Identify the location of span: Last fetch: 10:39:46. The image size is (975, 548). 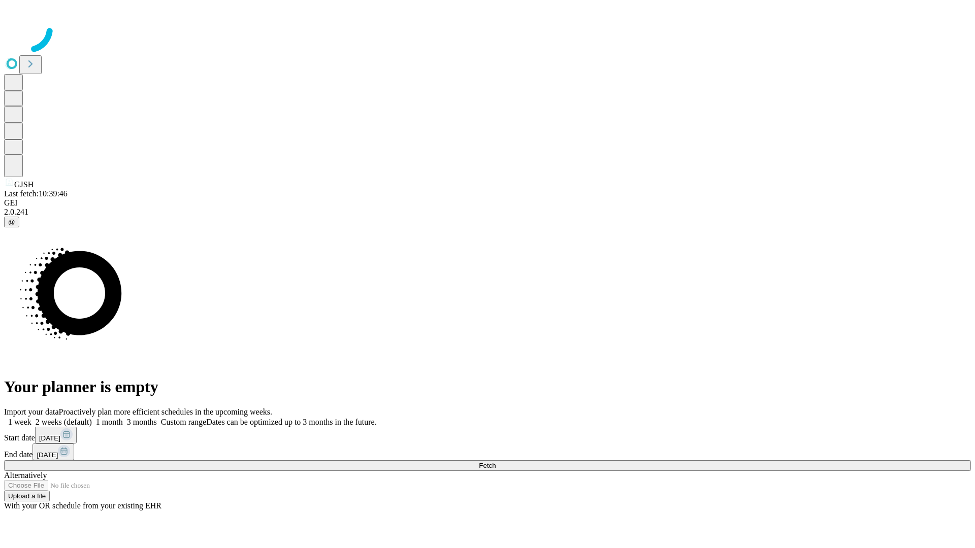
(36, 193).